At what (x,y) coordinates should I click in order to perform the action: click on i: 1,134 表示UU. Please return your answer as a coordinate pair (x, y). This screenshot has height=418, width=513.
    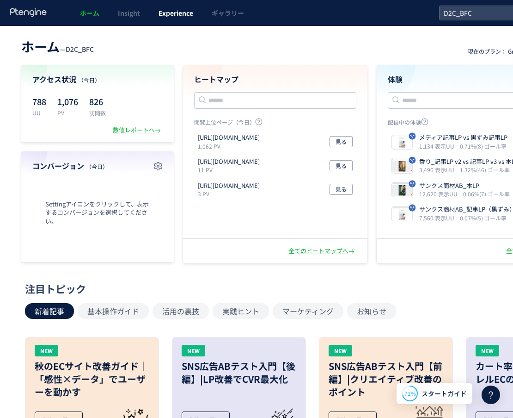
    Looking at the image, I should click on (439, 146).